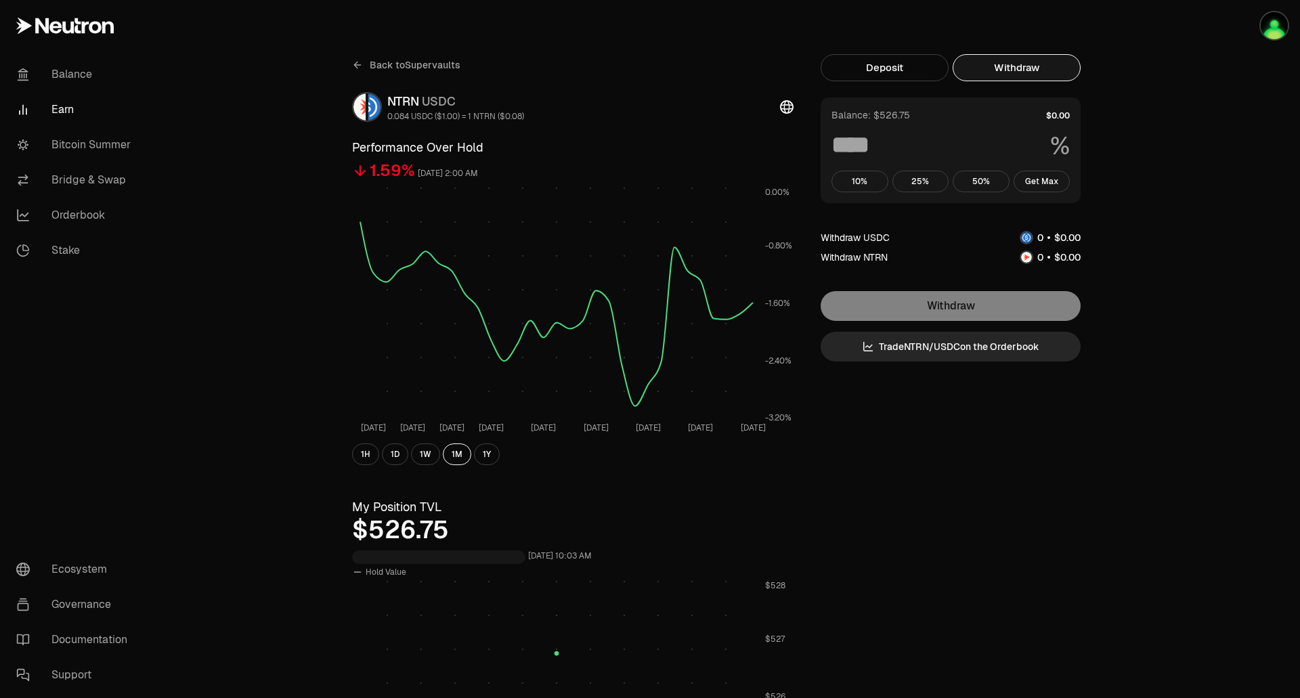  What do you see at coordinates (76, 675) in the screenshot?
I see `a: Support` at bounding box center [76, 675].